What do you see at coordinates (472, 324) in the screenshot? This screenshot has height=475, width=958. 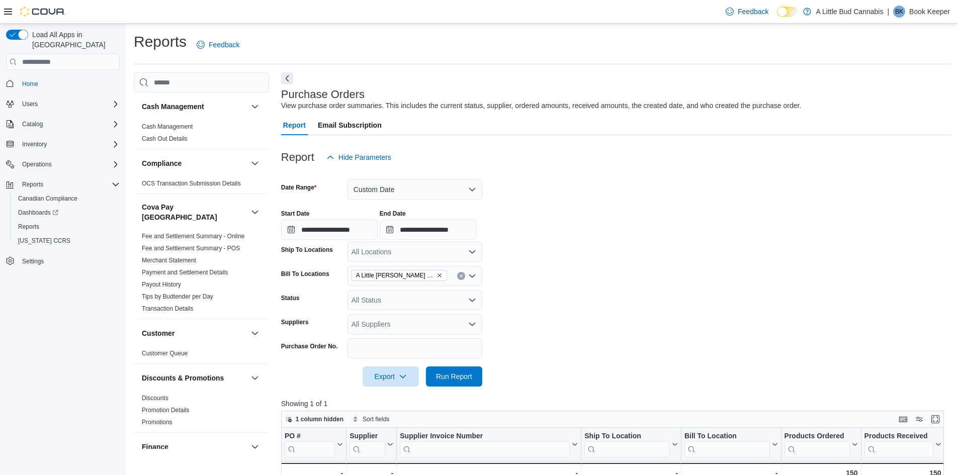 I see `button: Open list of options` at bounding box center [472, 324].